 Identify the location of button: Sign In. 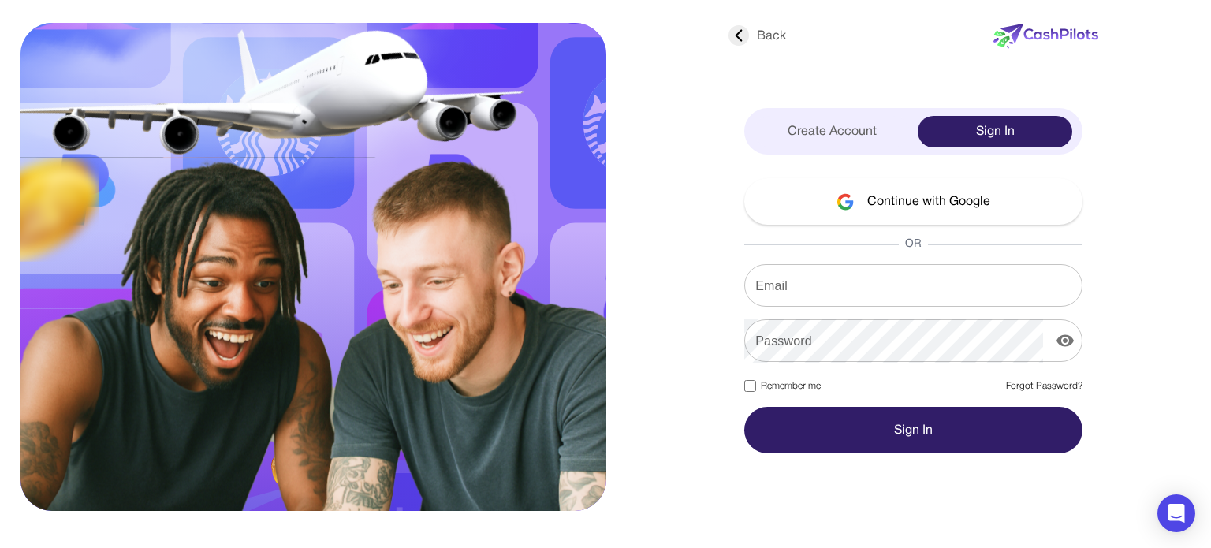
(913, 430).